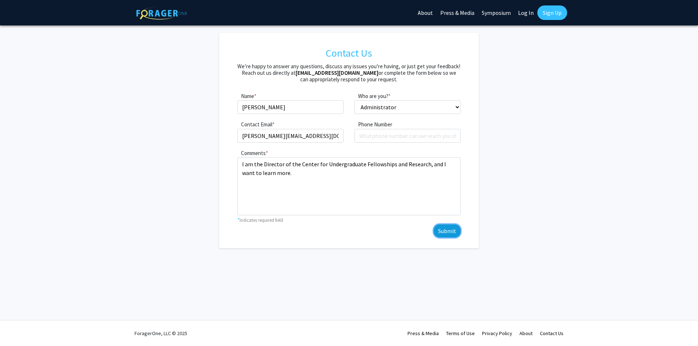 This screenshot has height=346, width=698. What do you see at coordinates (161, 334) in the screenshot?
I see `div: ForagerOne, LLC © 2025` at bounding box center [161, 334].